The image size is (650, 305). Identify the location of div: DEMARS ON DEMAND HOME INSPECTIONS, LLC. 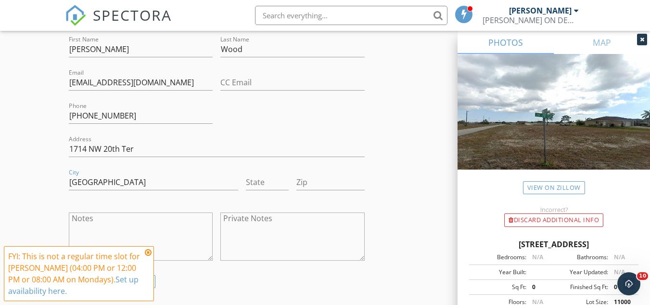
(531, 20).